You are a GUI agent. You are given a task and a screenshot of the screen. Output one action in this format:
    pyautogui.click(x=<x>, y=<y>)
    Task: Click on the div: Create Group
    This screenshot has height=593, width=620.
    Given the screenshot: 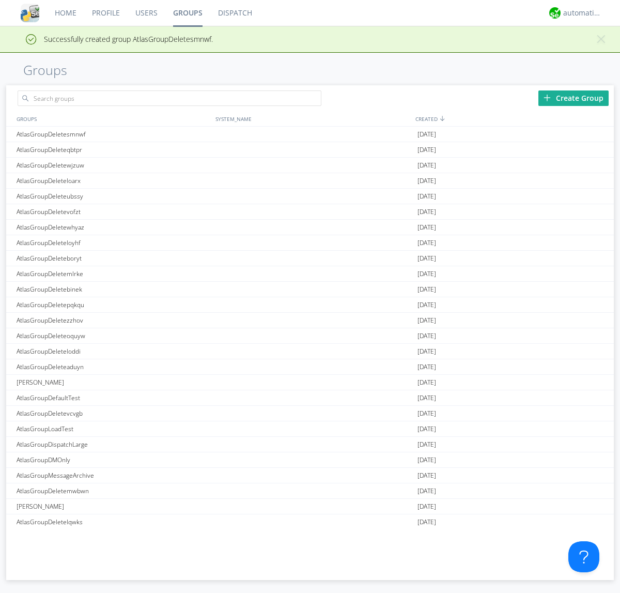 What is the action you would take?
    pyautogui.click(x=574, y=98)
    